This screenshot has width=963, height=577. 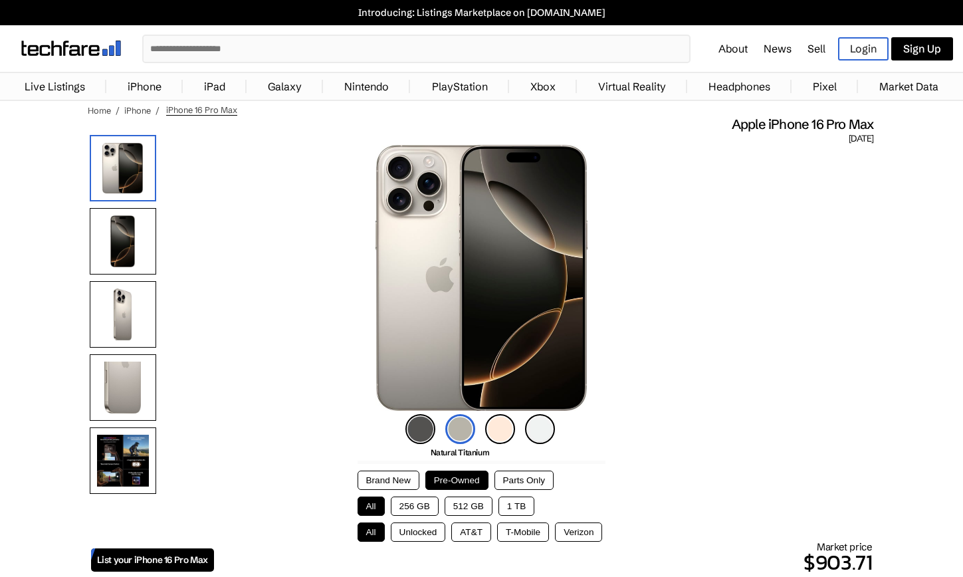 What do you see at coordinates (632, 86) in the screenshot?
I see `a: Virtual Reality` at bounding box center [632, 86].